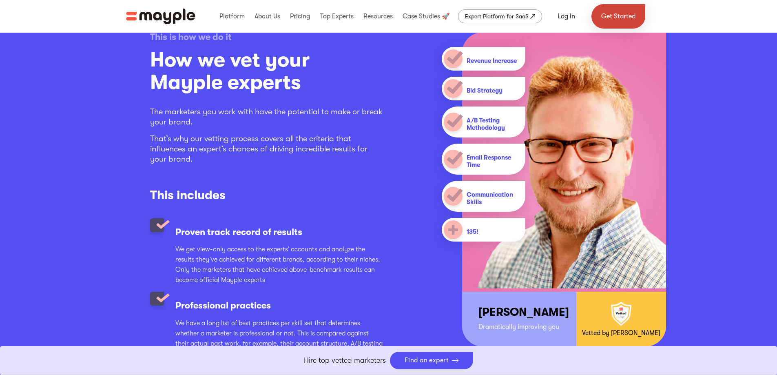  I want to click on h3: A/B Testing Methodology, so click(493, 124).